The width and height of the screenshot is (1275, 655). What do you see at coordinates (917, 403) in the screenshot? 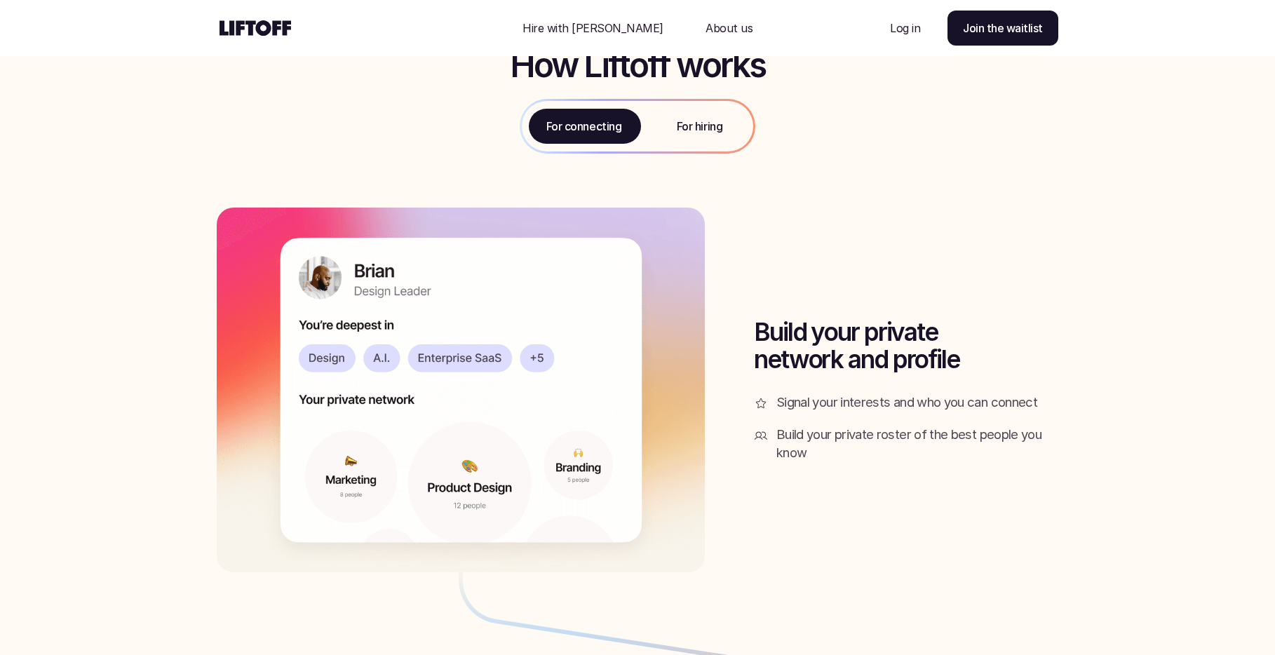
I see `p: Signal your interests and who you can connect` at bounding box center [917, 403].